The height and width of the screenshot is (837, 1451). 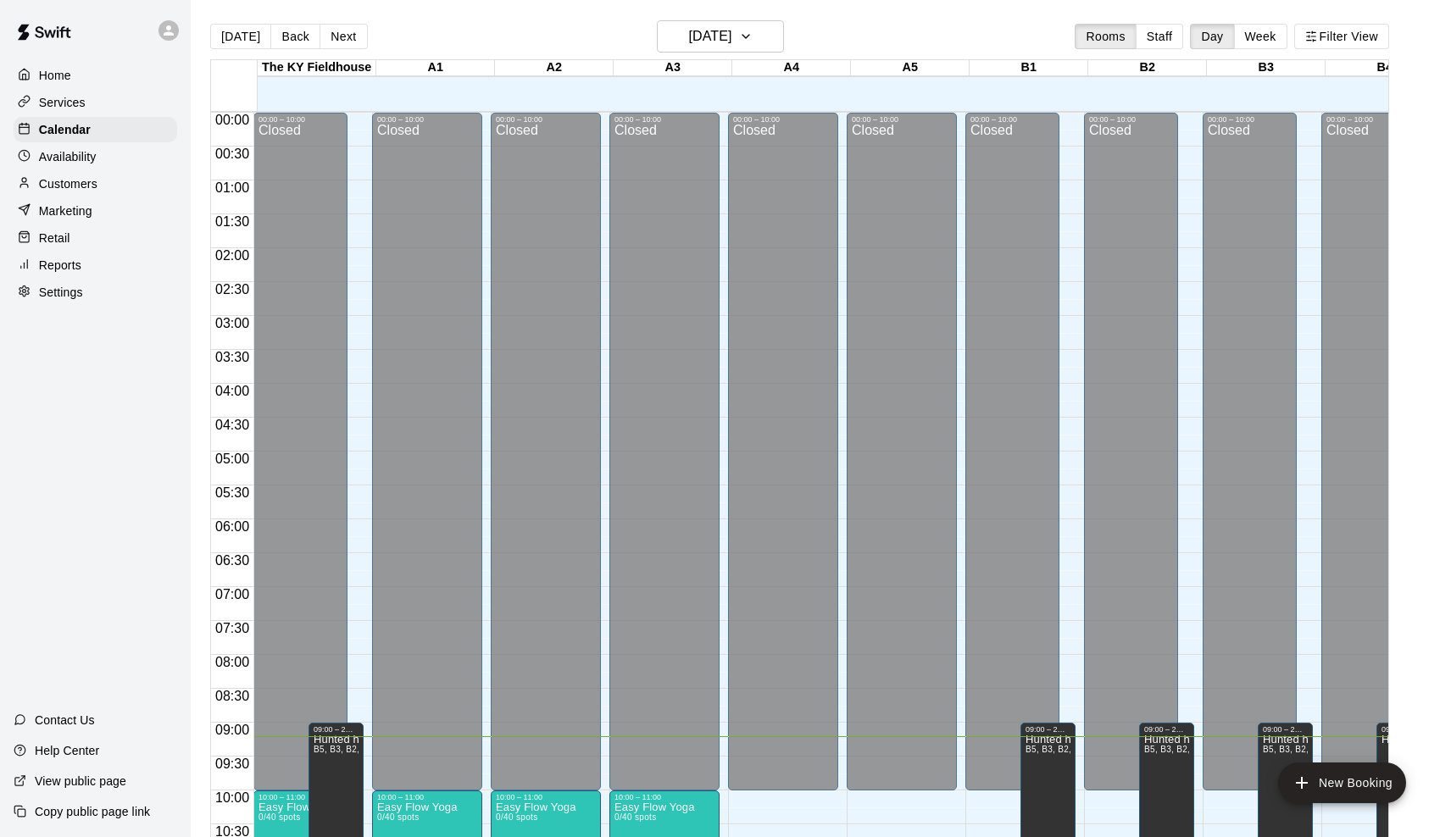 I want to click on a: Marketing, so click(x=95, y=211).